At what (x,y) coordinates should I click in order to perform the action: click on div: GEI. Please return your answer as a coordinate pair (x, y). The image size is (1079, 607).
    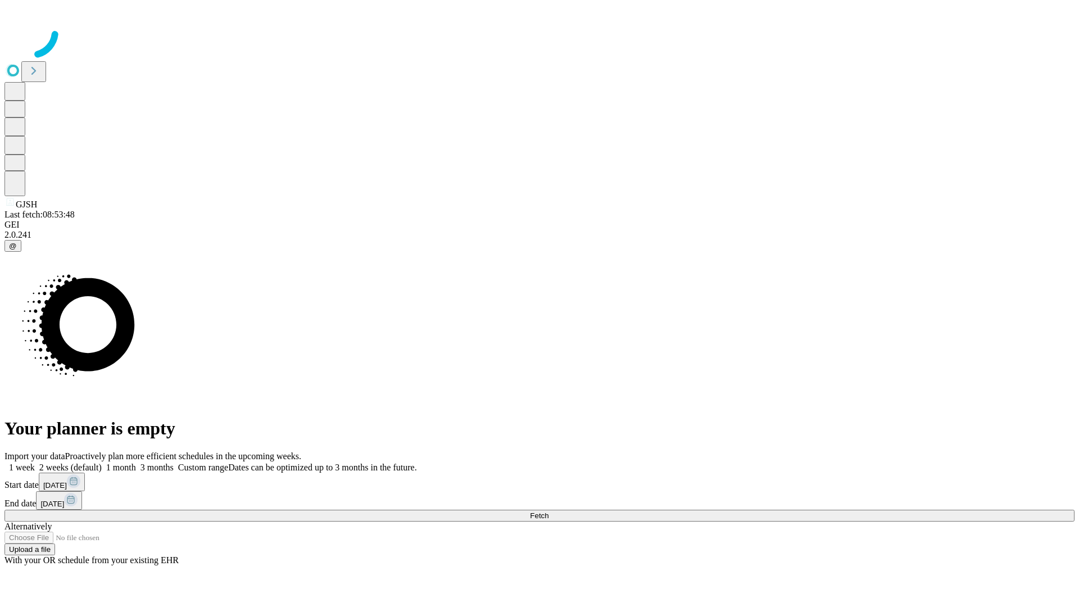
    Looking at the image, I should click on (539, 225).